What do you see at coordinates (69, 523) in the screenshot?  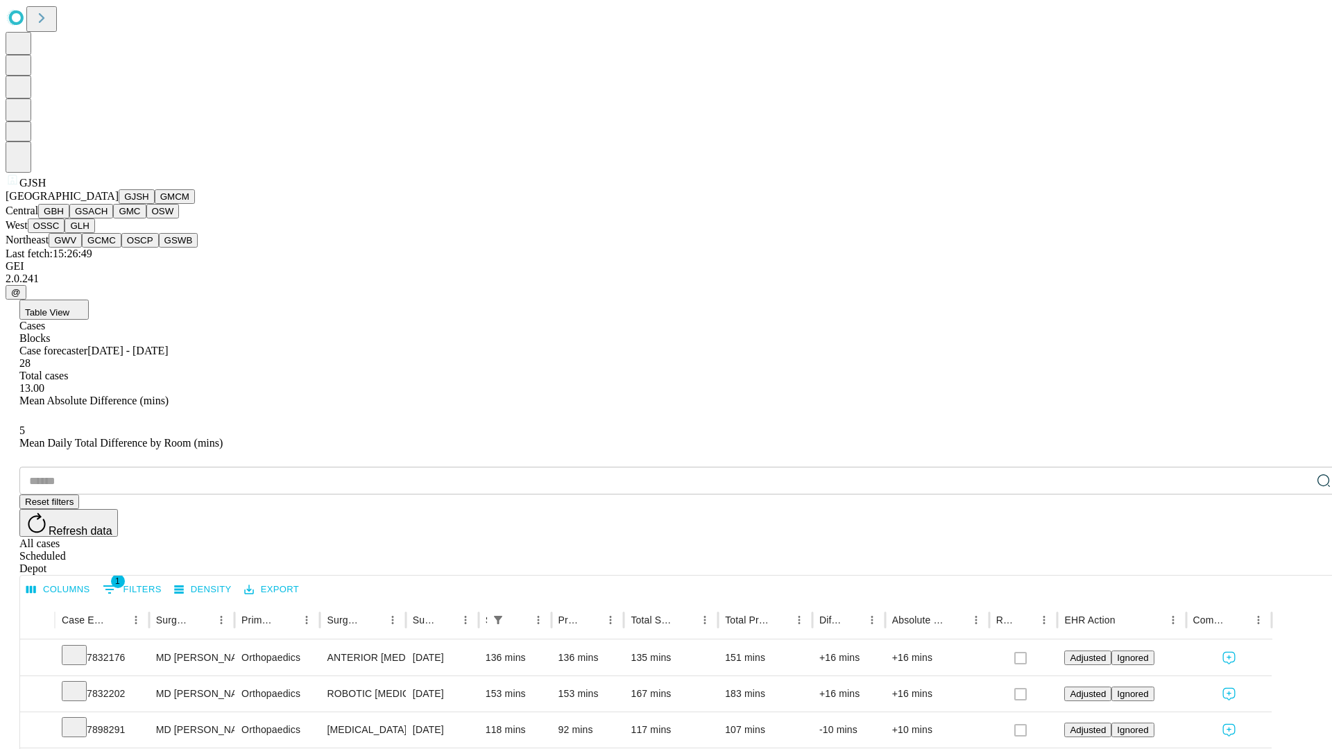 I see `button: Refresh data` at bounding box center [69, 523].